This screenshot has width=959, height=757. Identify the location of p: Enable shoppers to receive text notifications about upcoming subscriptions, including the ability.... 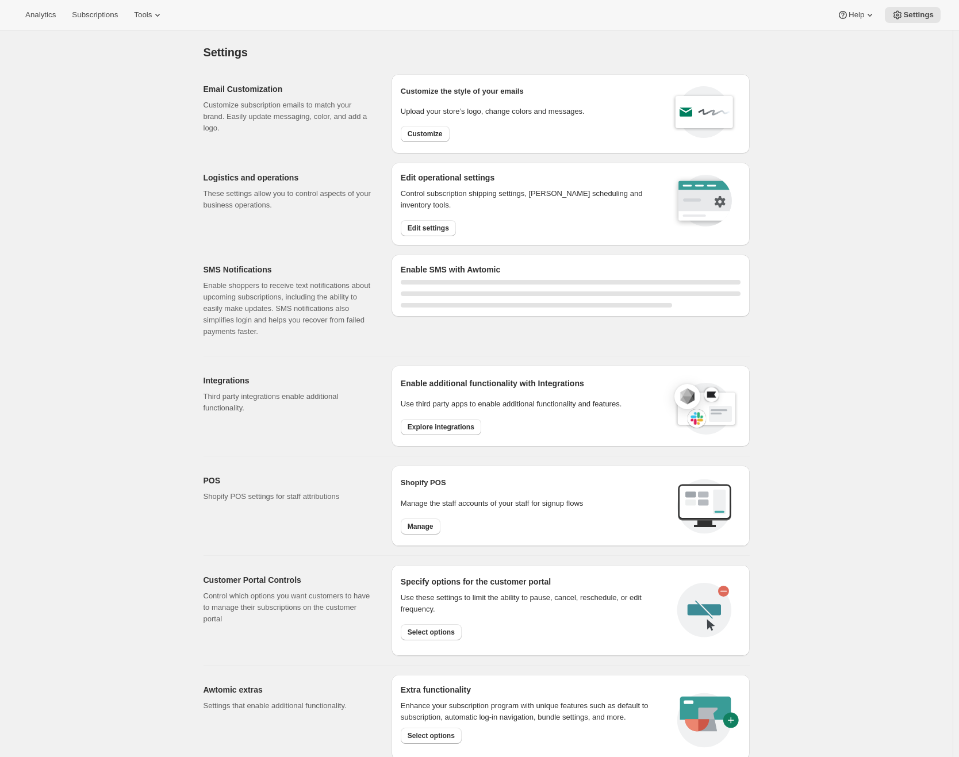
(288, 309).